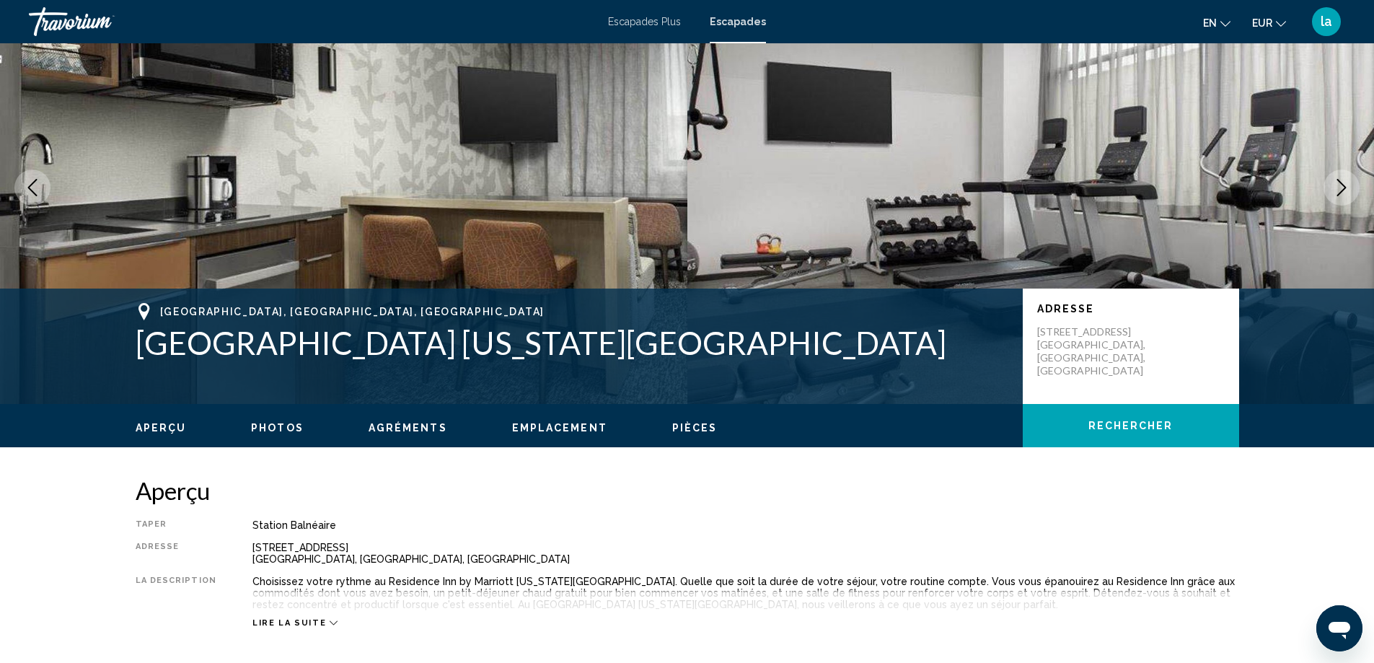  I want to click on span: Aperçu, so click(161, 428).